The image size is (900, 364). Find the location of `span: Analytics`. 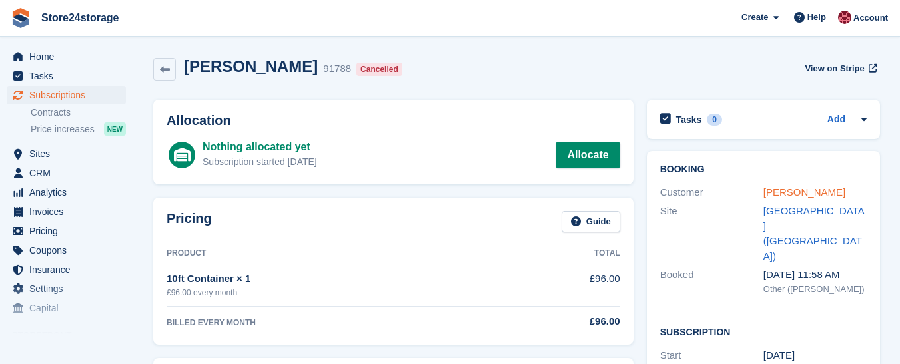

span: Analytics is located at coordinates (69, 192).